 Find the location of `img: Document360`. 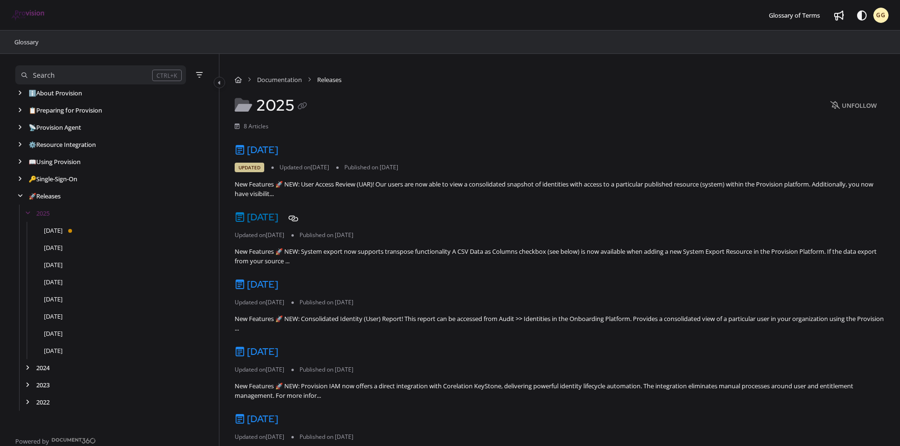

img: Document360 is located at coordinates (73, 441).